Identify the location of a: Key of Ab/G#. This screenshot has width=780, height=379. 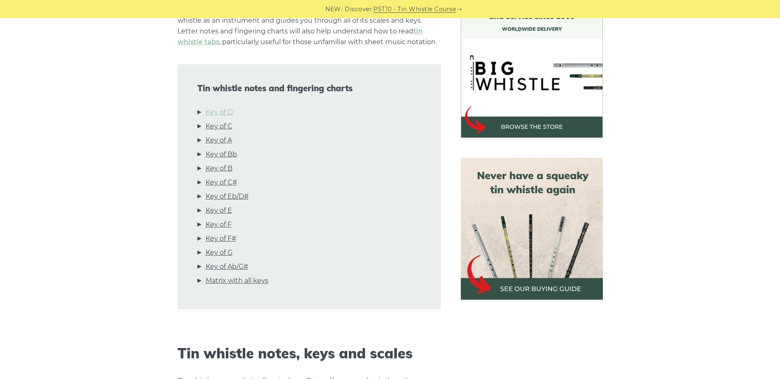
(227, 267).